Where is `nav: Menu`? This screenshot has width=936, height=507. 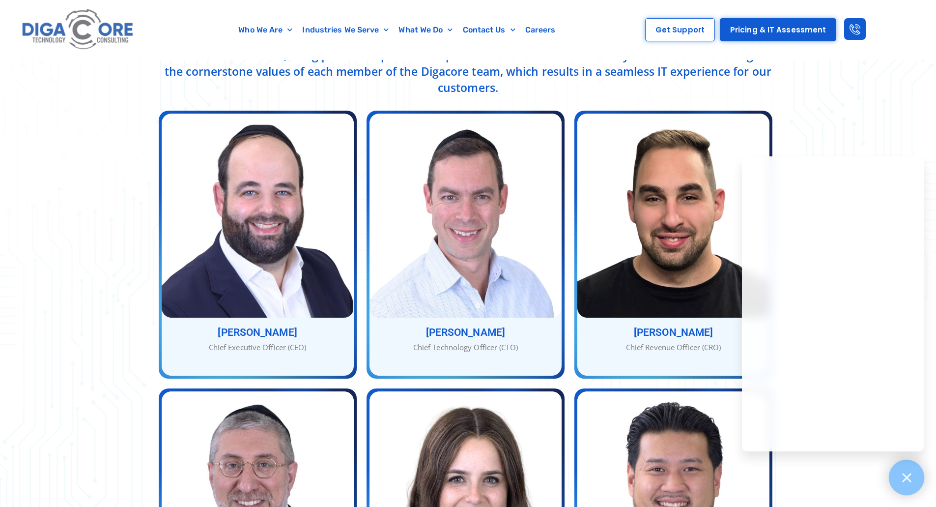 nav: Menu is located at coordinates (397, 30).